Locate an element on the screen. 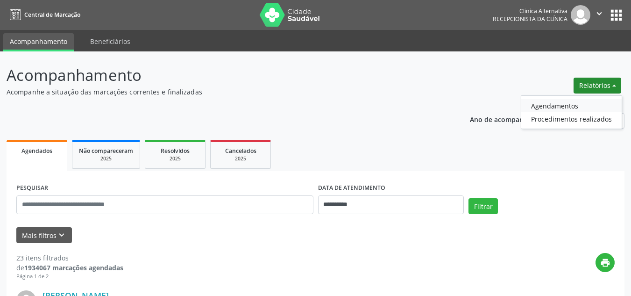 The height and width of the screenshot is (296, 631). p: Acompanhamento is located at coordinates (223, 75).